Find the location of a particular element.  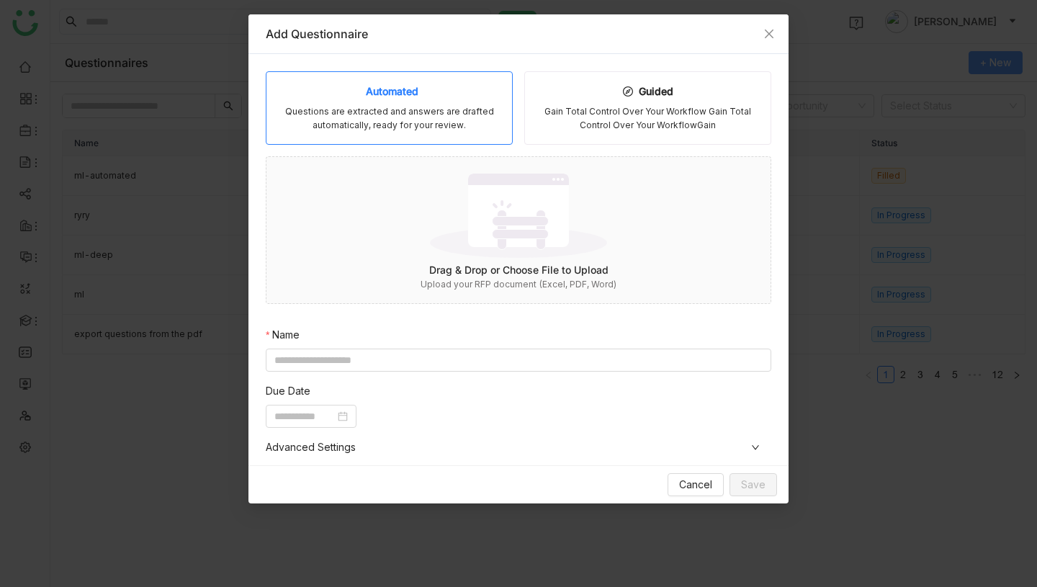

img: No data is located at coordinates (519, 215).